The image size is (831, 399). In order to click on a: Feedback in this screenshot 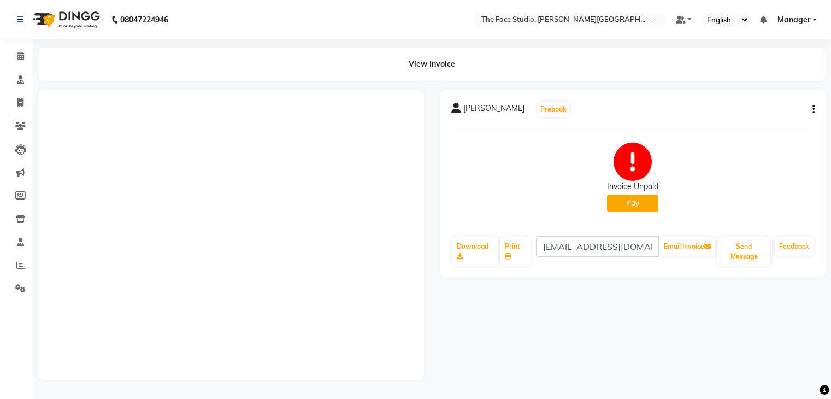, I will do `click(794, 246)`.